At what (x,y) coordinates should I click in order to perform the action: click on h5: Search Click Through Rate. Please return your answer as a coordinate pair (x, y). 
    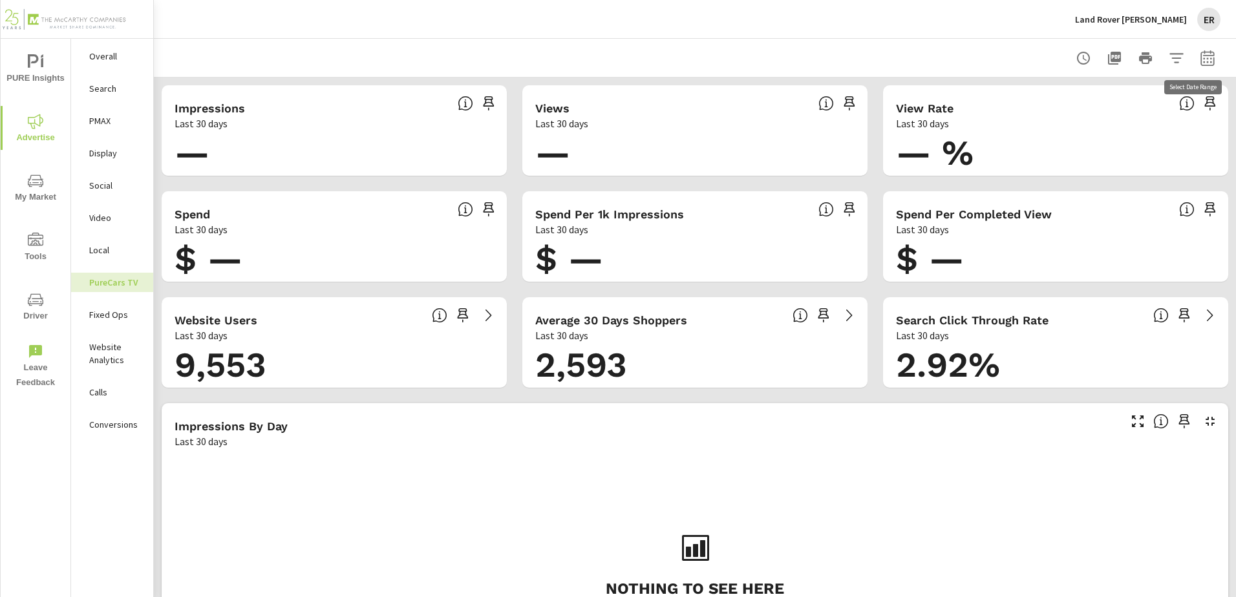
    Looking at the image, I should click on (972, 320).